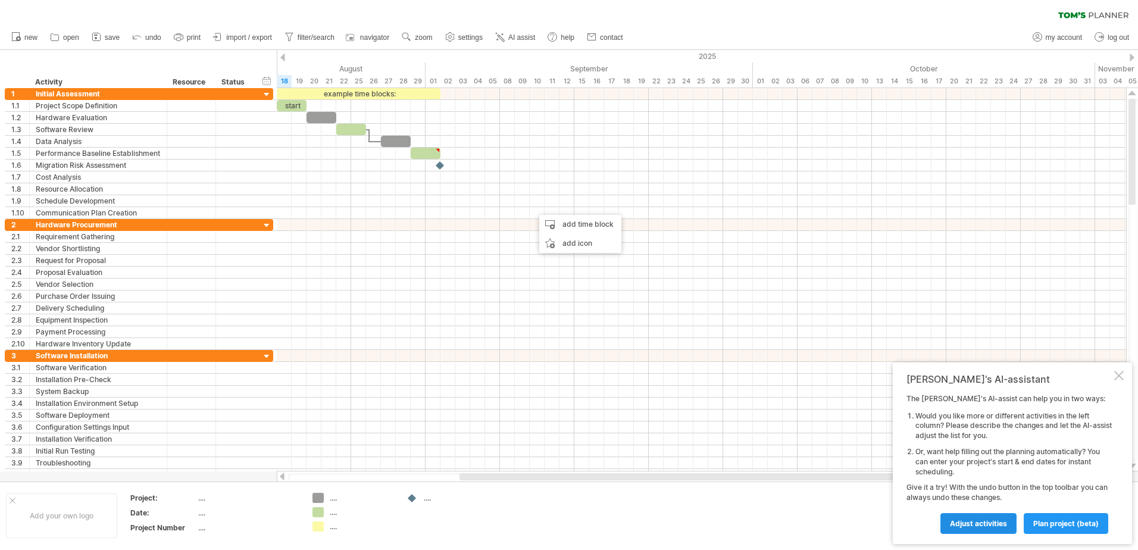 The height and width of the screenshot is (550, 1138). I want to click on span: import / export, so click(249, 37).